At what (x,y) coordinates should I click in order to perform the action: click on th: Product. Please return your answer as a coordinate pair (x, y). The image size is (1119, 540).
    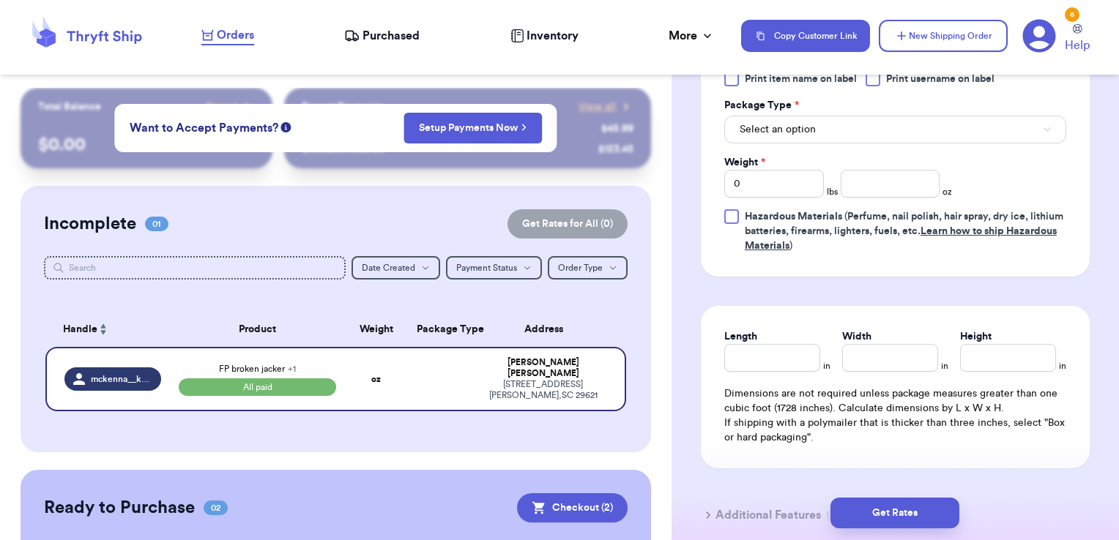
    Looking at the image, I should click on (257, 329).